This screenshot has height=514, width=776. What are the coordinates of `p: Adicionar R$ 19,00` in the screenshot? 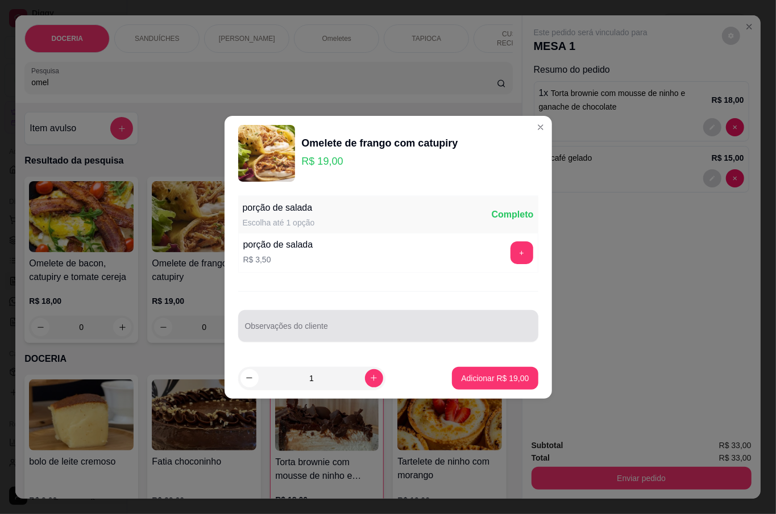 It's located at (495, 379).